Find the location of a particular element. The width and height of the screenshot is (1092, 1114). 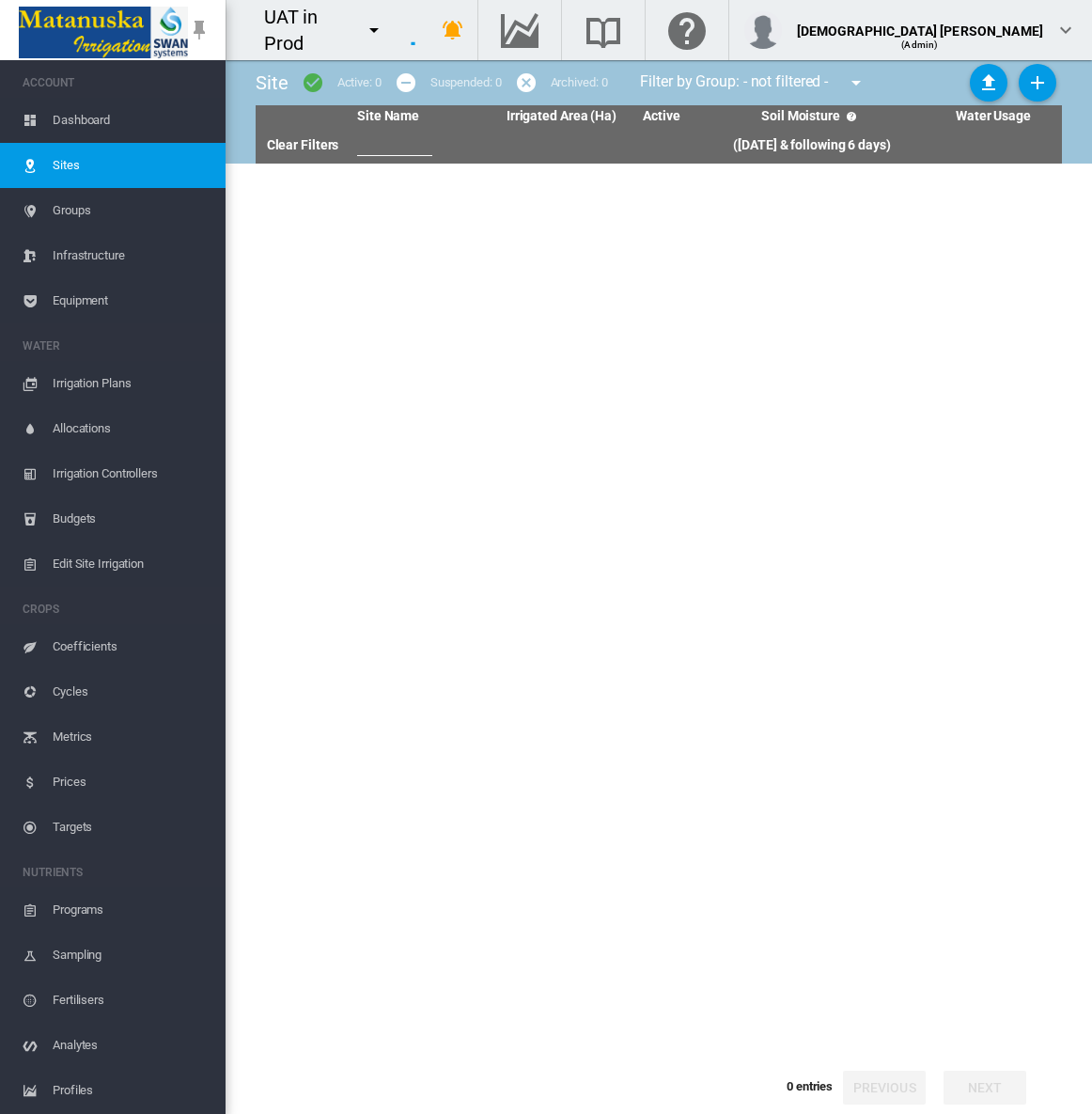

span: NUTRIENTS is located at coordinates (116, 872).